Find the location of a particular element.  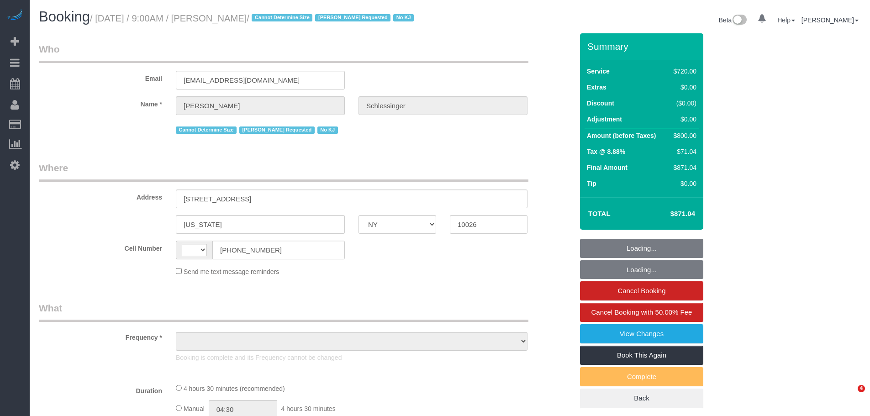

label: Address is located at coordinates (100, 196).